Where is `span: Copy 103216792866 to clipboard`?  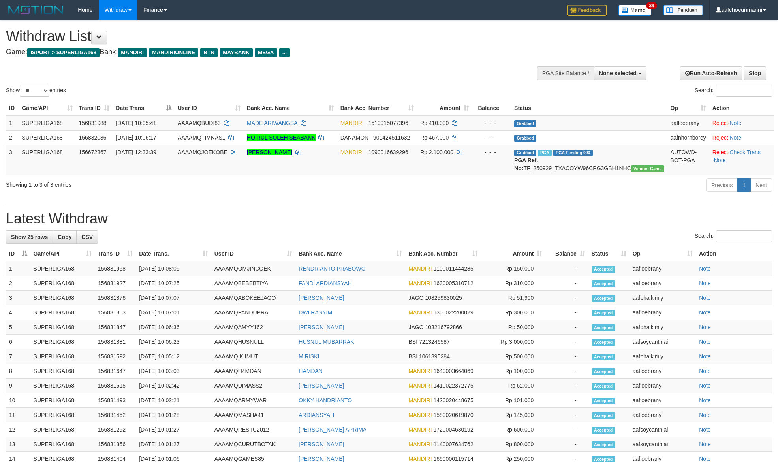 span: Copy 103216792866 to clipboard is located at coordinates (443, 327).